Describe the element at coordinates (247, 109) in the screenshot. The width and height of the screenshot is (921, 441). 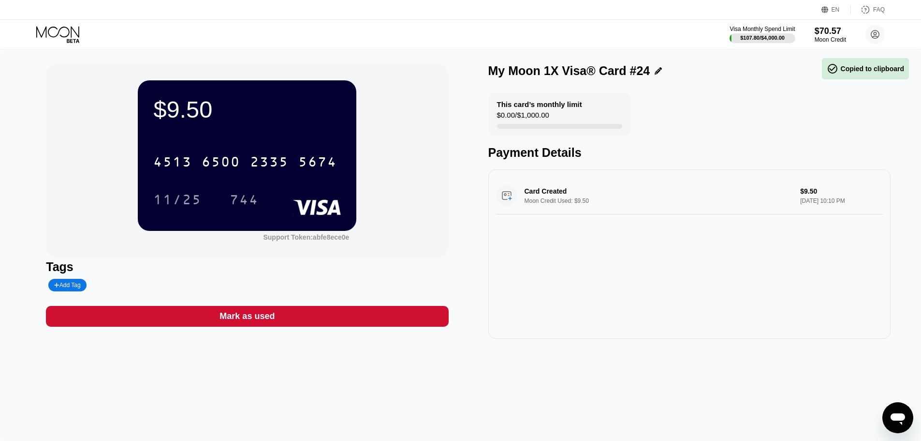
I see `div: $9.50` at that location.